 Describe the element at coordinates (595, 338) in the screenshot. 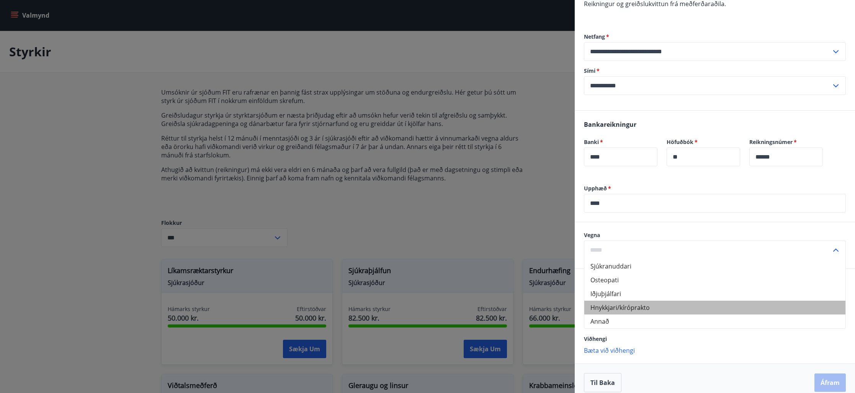

I see `span: Viðhengi` at that location.